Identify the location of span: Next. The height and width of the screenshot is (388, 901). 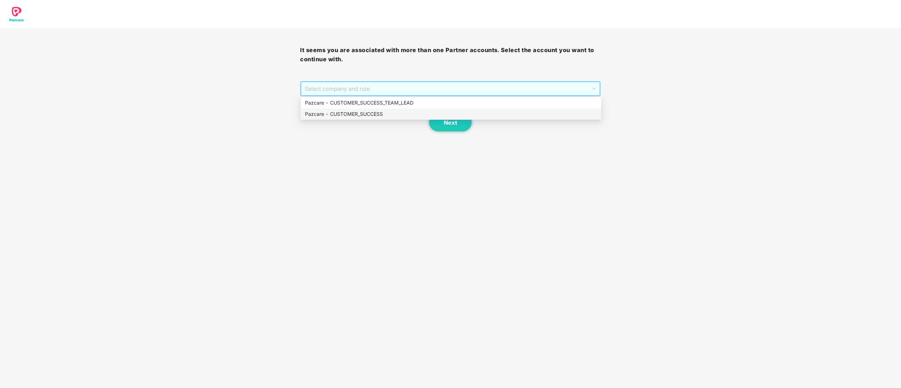
(450, 123).